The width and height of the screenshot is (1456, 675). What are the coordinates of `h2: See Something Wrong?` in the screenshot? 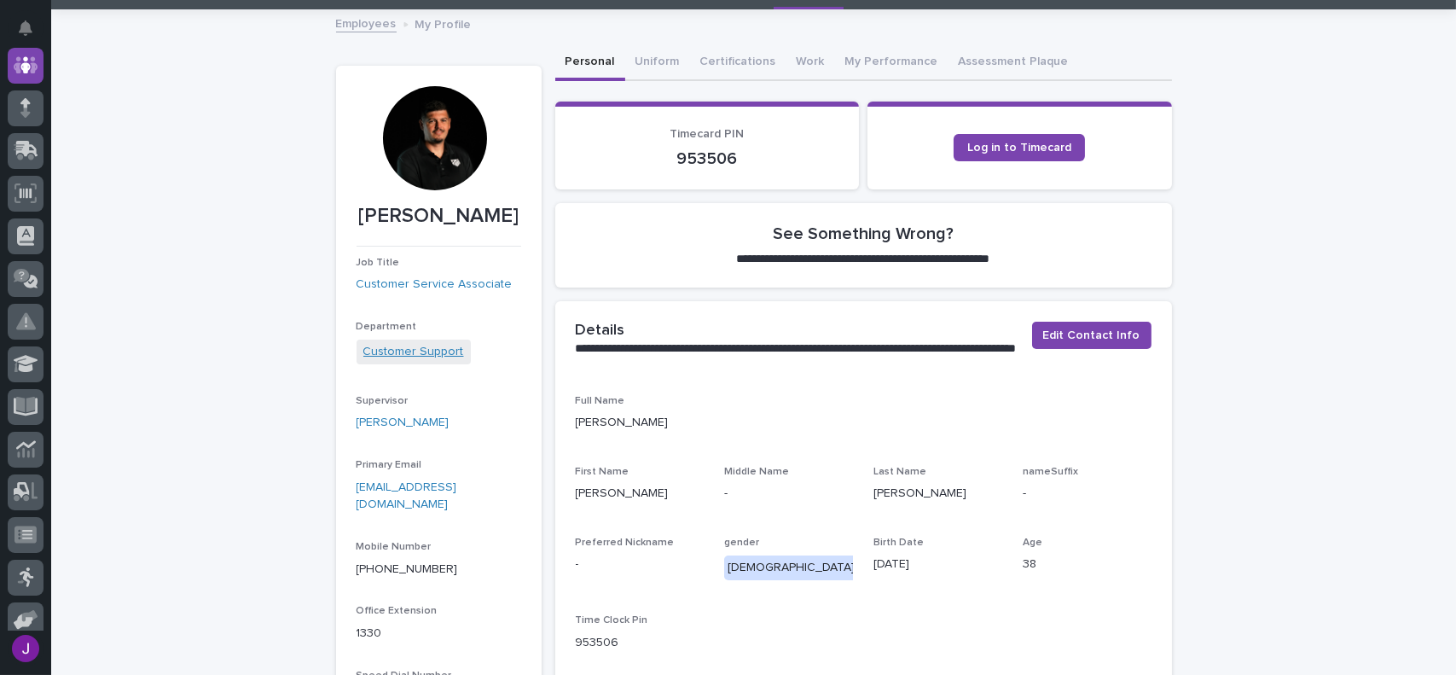 It's located at (863, 234).